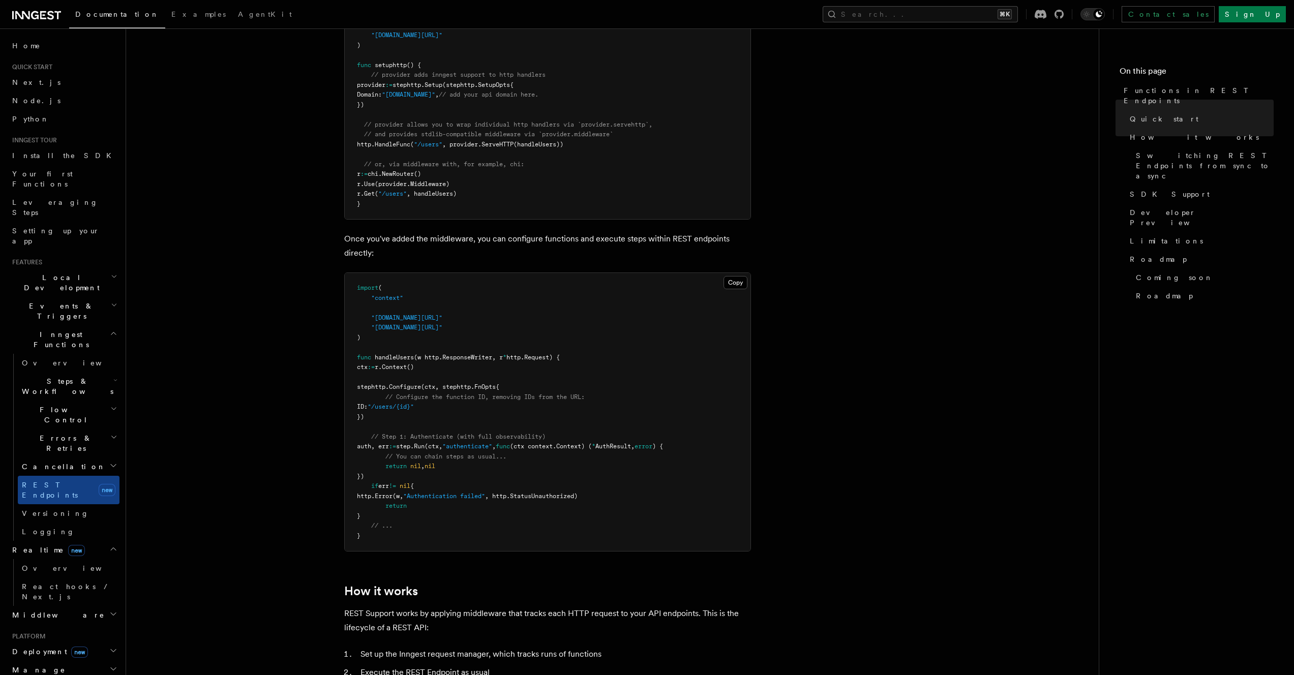 This screenshot has width=1294, height=675. I want to click on span: setuphttp, so click(390, 65).